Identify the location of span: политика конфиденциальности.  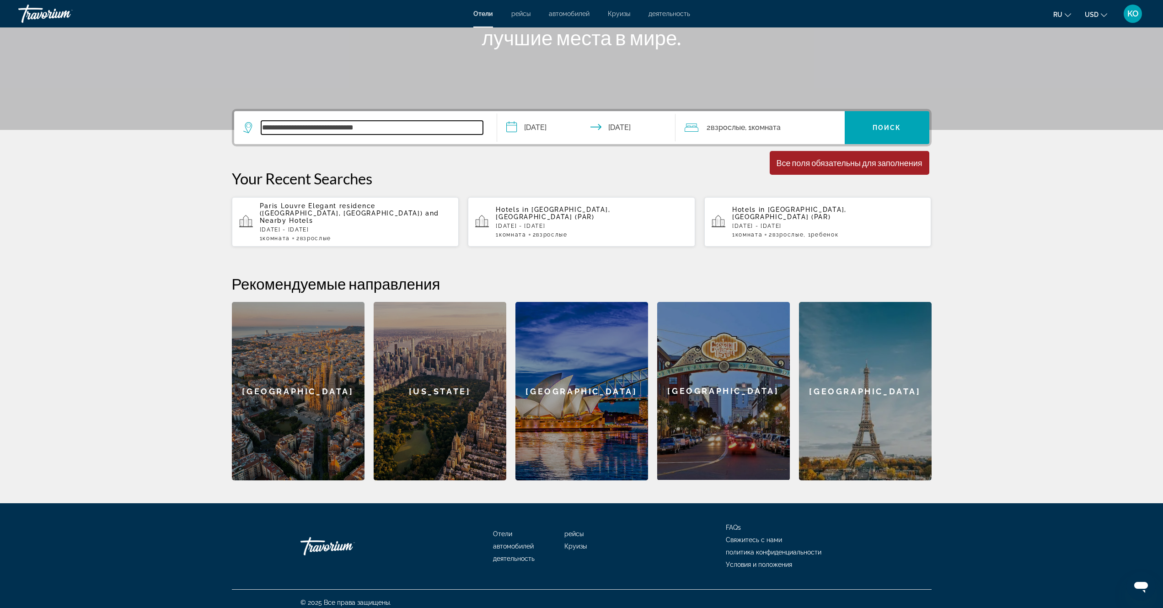
(773, 552).